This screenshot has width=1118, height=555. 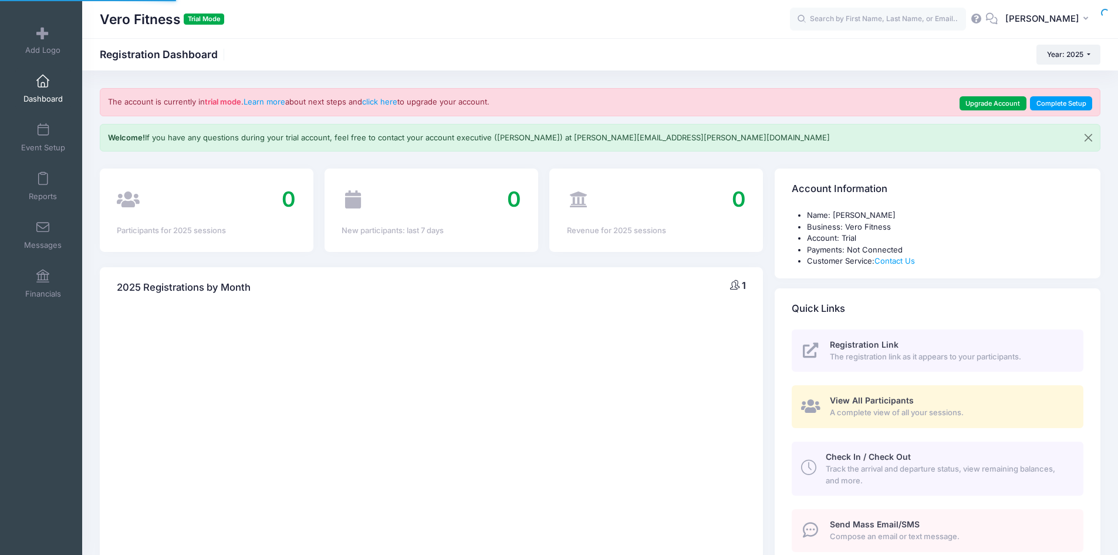 I want to click on span: Event Setup, so click(x=43, y=147).